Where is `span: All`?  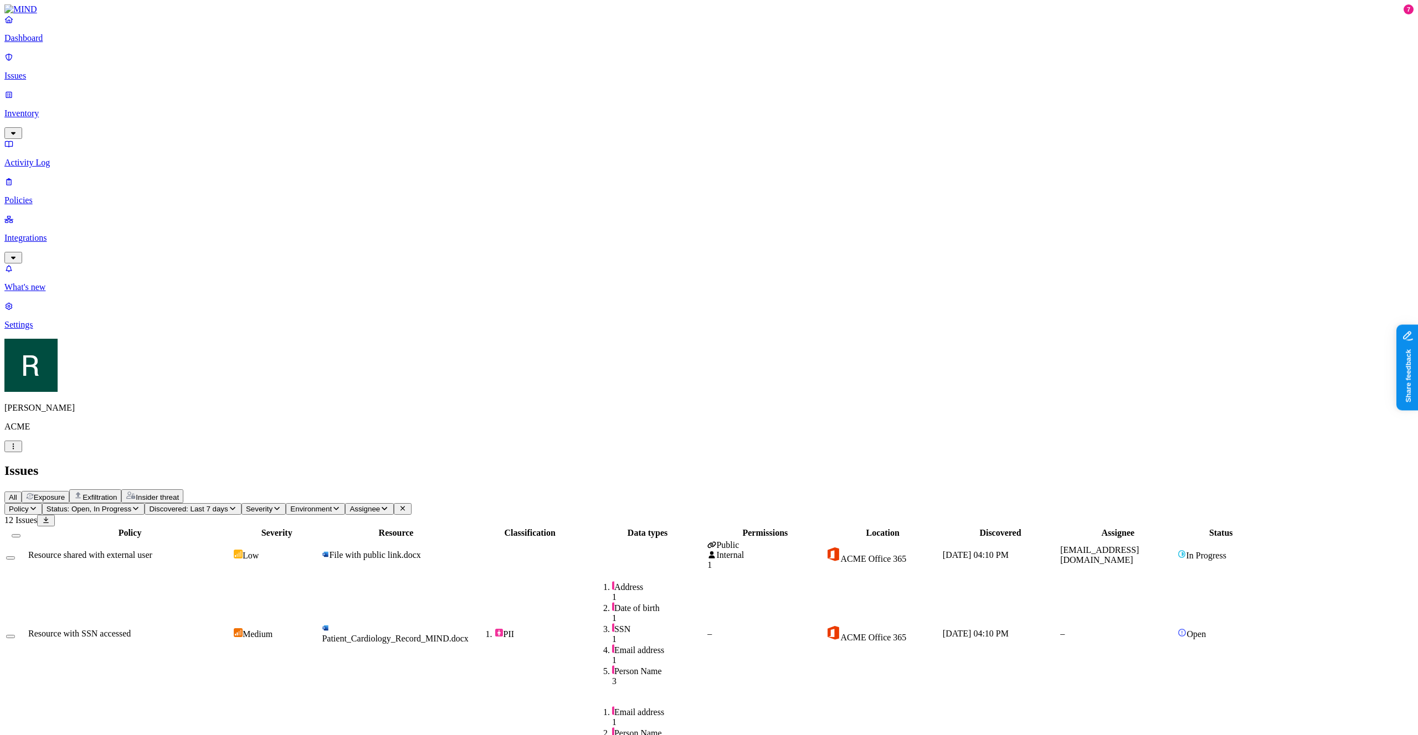
span: All is located at coordinates (13, 497).